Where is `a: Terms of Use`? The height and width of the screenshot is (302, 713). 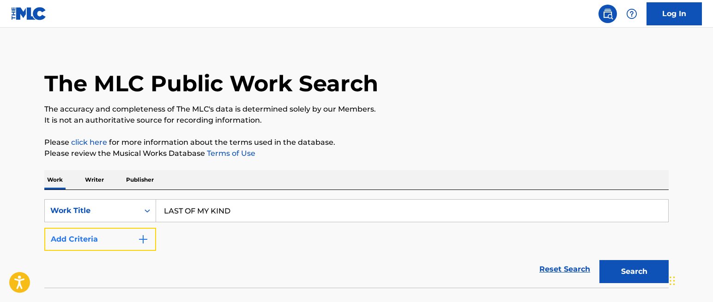 a: Terms of Use is located at coordinates (230, 153).